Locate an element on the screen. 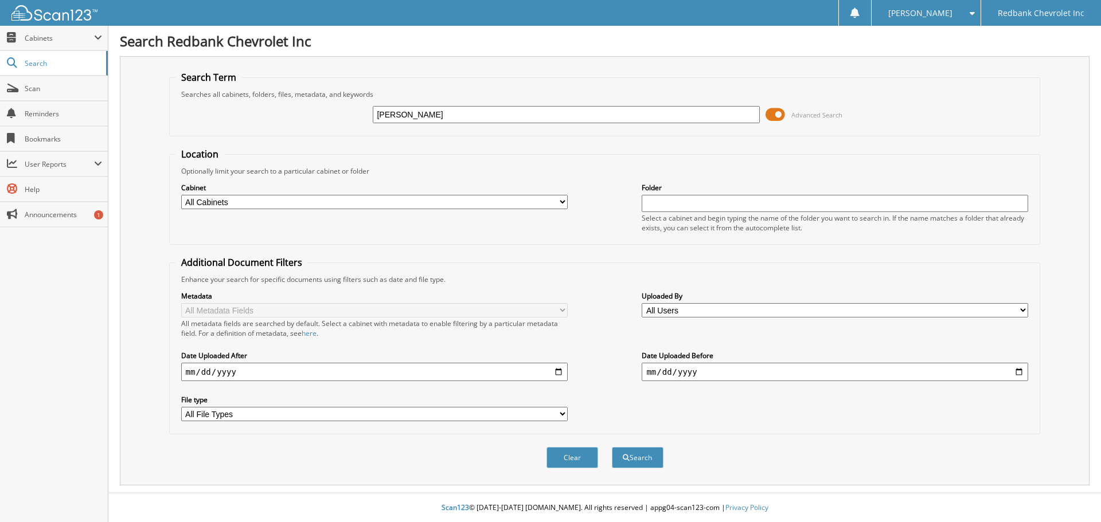 This screenshot has width=1101, height=522. button: Search is located at coordinates (638, 458).